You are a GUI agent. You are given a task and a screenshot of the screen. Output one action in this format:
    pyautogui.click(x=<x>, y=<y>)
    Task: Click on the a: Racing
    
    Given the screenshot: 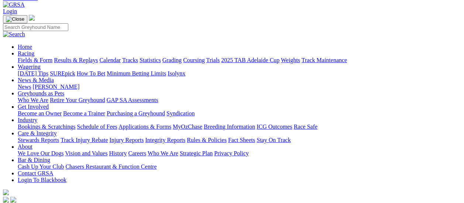 What is the action you would take?
    pyautogui.click(x=26, y=53)
    